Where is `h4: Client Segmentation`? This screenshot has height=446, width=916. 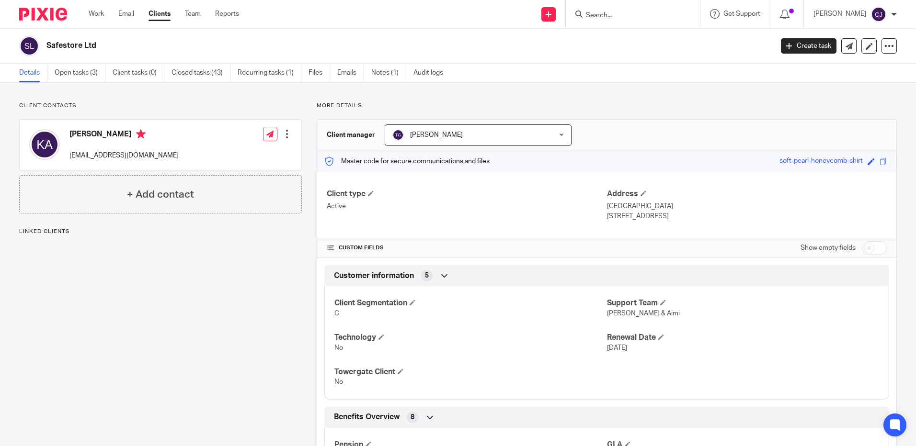 h4: Client Segmentation is located at coordinates (470, 303).